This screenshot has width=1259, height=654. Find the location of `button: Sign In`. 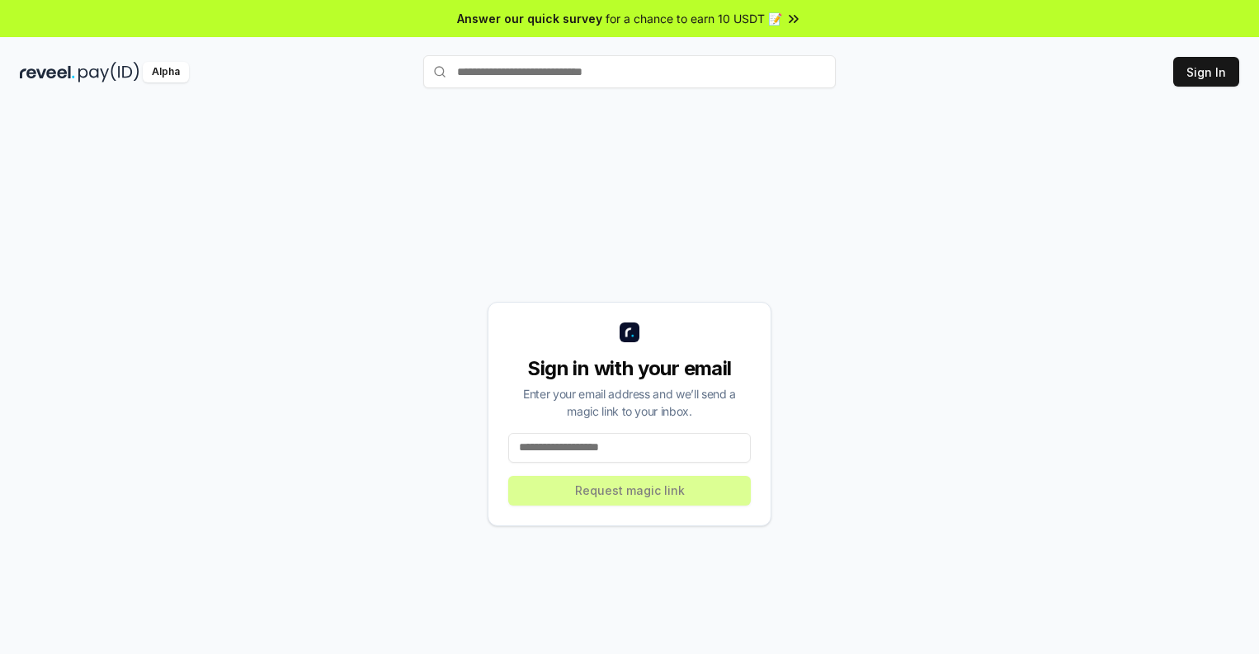

button: Sign In is located at coordinates (1206, 72).